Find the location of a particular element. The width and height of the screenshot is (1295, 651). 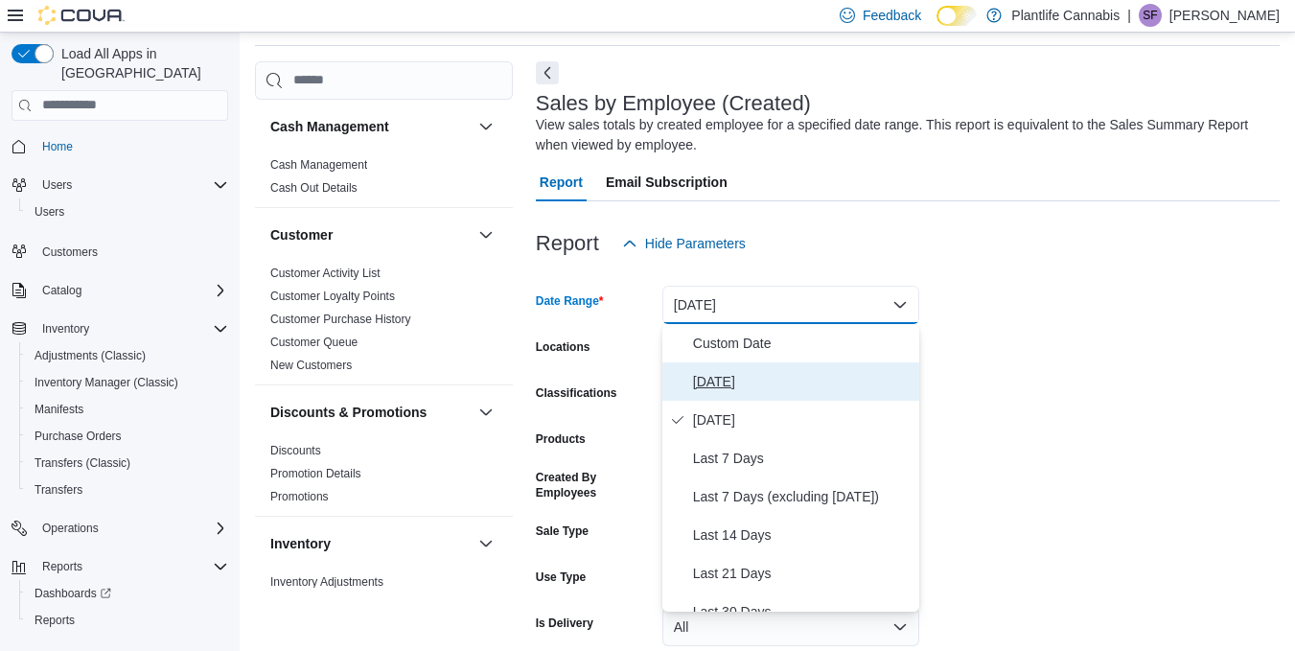

button: Customers is located at coordinates (120, 250).